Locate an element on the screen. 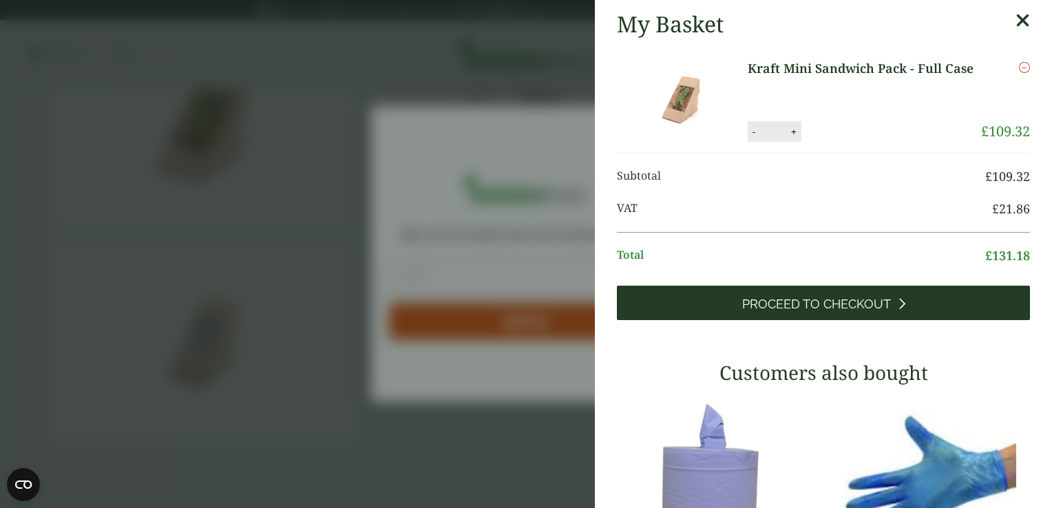  button: Open CMP widget is located at coordinates (23, 485).